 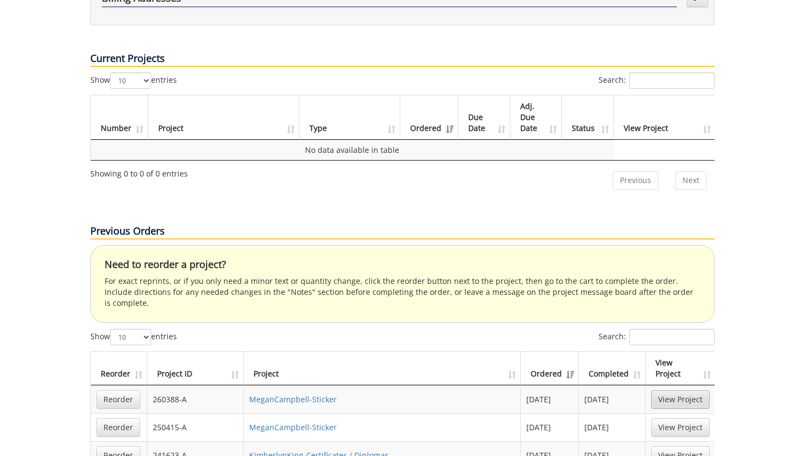 What do you see at coordinates (352, 149) in the screenshot?
I see `td: No data available in table` at bounding box center [352, 149].